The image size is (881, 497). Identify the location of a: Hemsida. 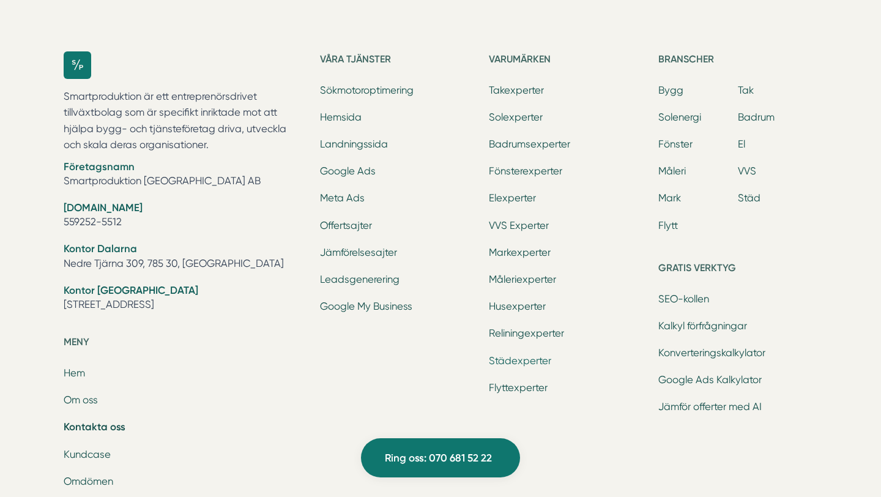
(341, 117).